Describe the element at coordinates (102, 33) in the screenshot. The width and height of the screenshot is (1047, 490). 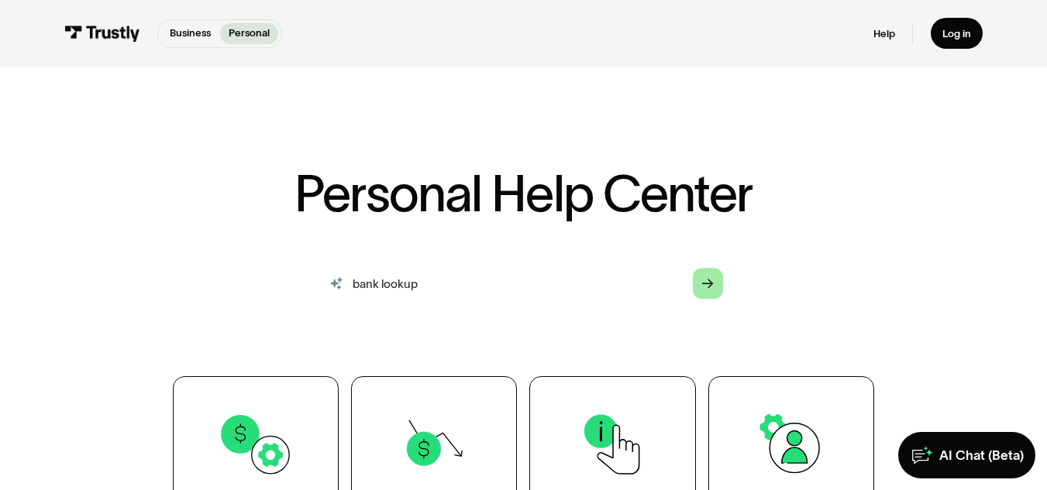
I see `img: Trustly Logo` at that location.